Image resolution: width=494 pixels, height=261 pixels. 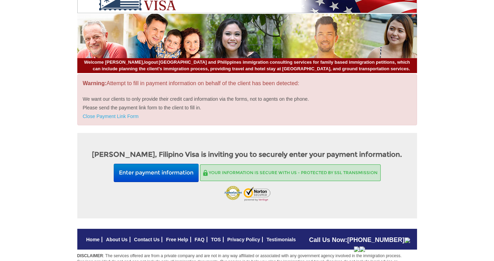 I want to click on span: Your information is secure with us - Protected by SSL transmission, so click(x=293, y=173).